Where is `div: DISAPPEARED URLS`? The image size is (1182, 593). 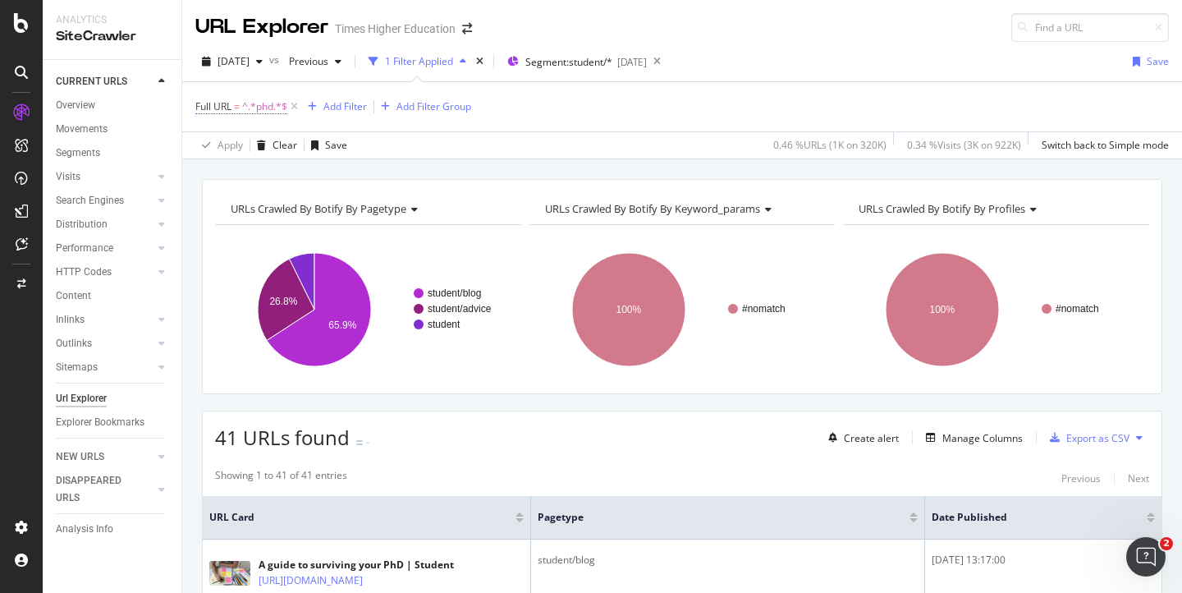 div: DISAPPEARED URLS is located at coordinates (97, 489).